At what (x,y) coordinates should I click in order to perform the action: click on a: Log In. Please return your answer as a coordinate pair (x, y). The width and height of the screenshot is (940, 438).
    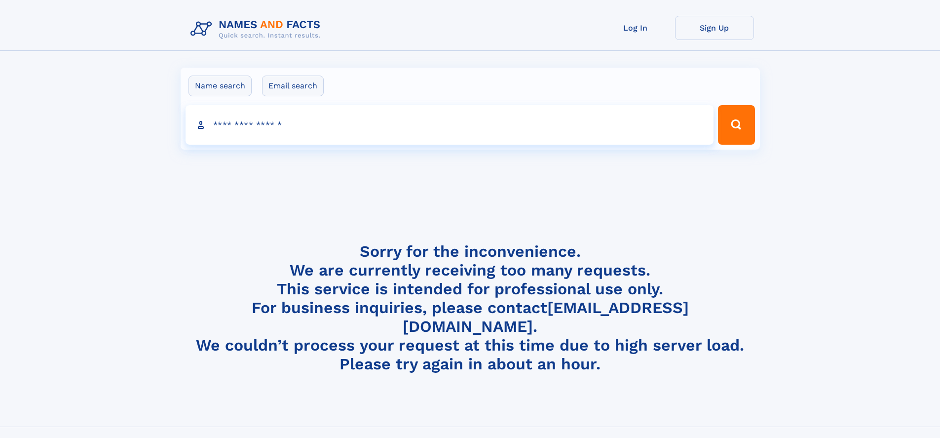
    Looking at the image, I should click on (636, 28).